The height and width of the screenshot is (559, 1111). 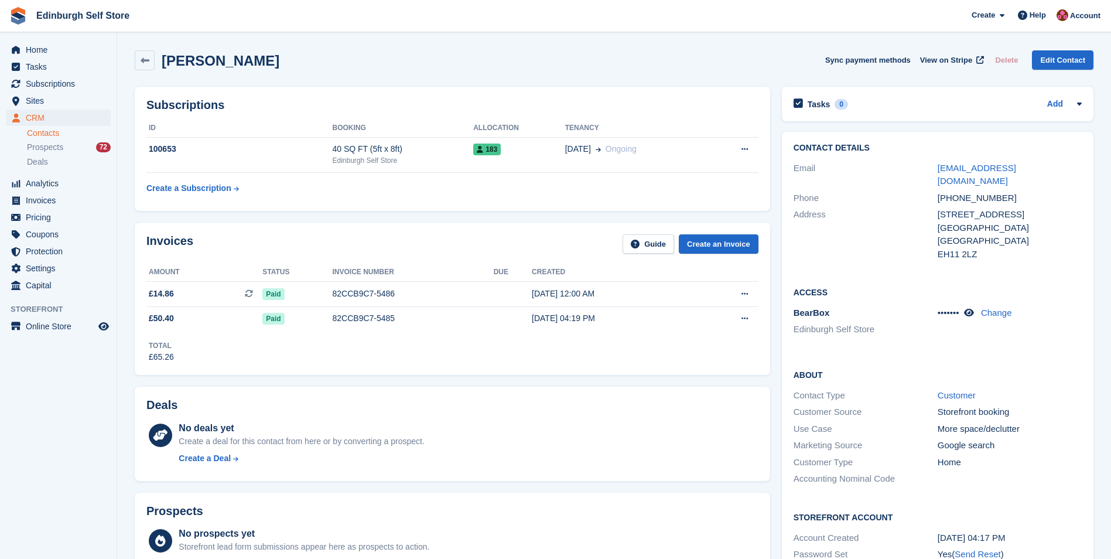 I want to click on a: View on Stripe, so click(x=950, y=60).